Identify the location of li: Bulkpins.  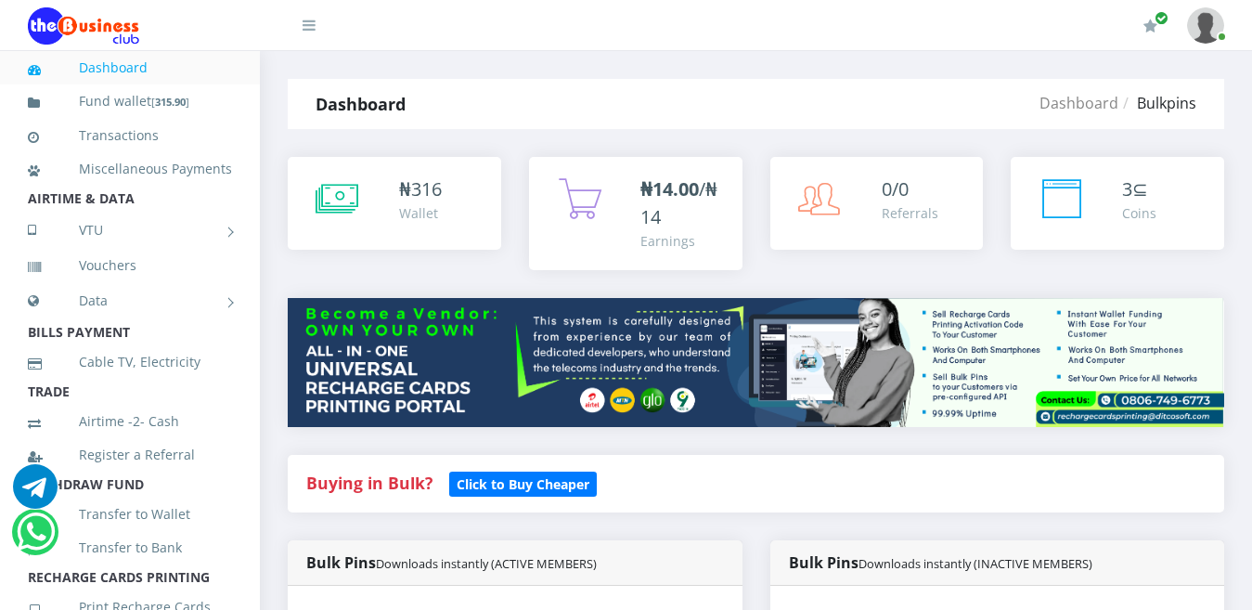
(1157, 103).